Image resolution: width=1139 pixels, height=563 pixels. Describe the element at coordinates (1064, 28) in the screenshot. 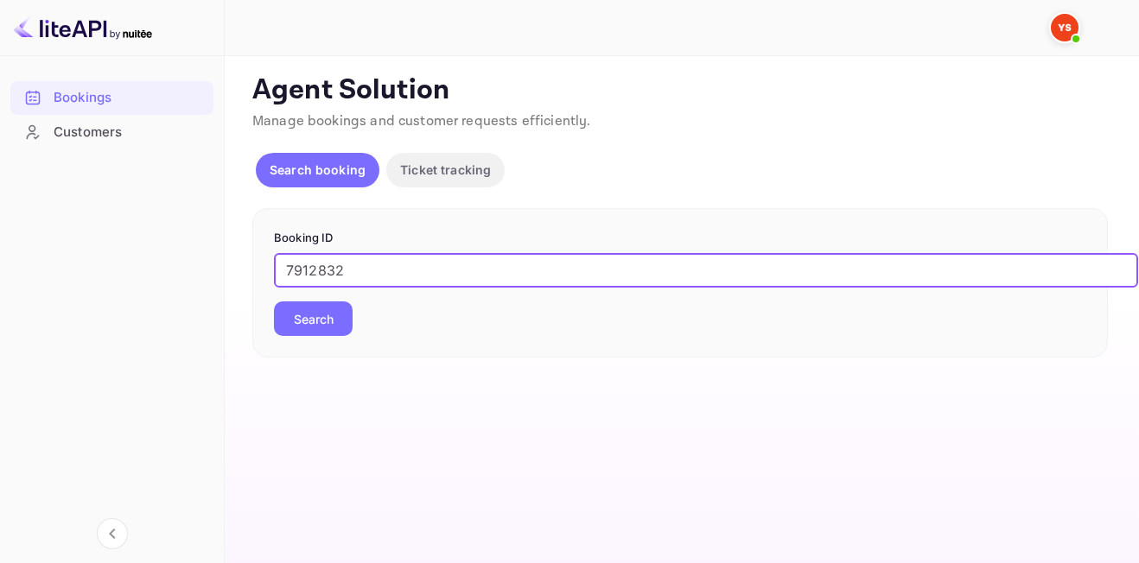

I see `img: Yandex Support` at that location.